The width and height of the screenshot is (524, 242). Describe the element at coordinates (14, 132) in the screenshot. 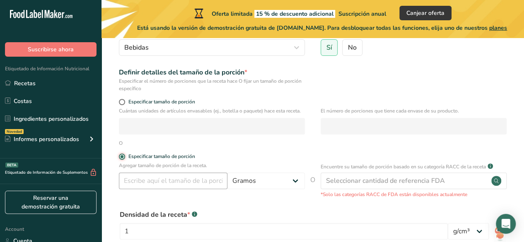

I see `div: Novedad` at that location.